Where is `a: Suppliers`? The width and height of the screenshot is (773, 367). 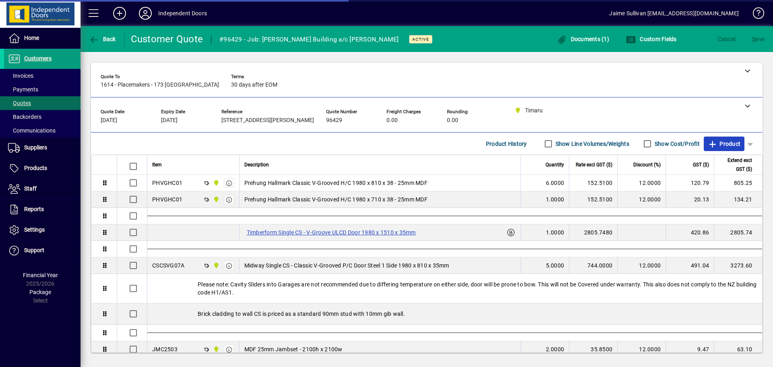 a: Suppliers is located at coordinates (42, 148).